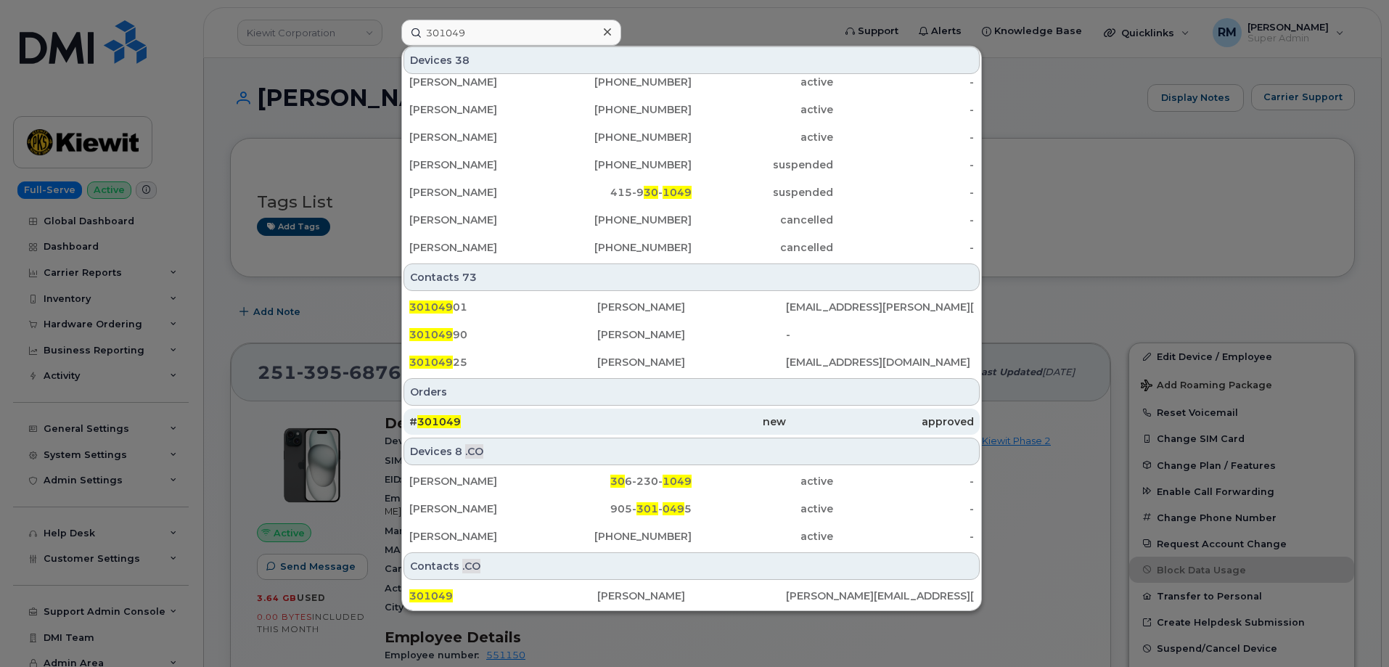 This screenshot has height=667, width=1389. I want to click on div: 415-9 -, so click(621, 192).